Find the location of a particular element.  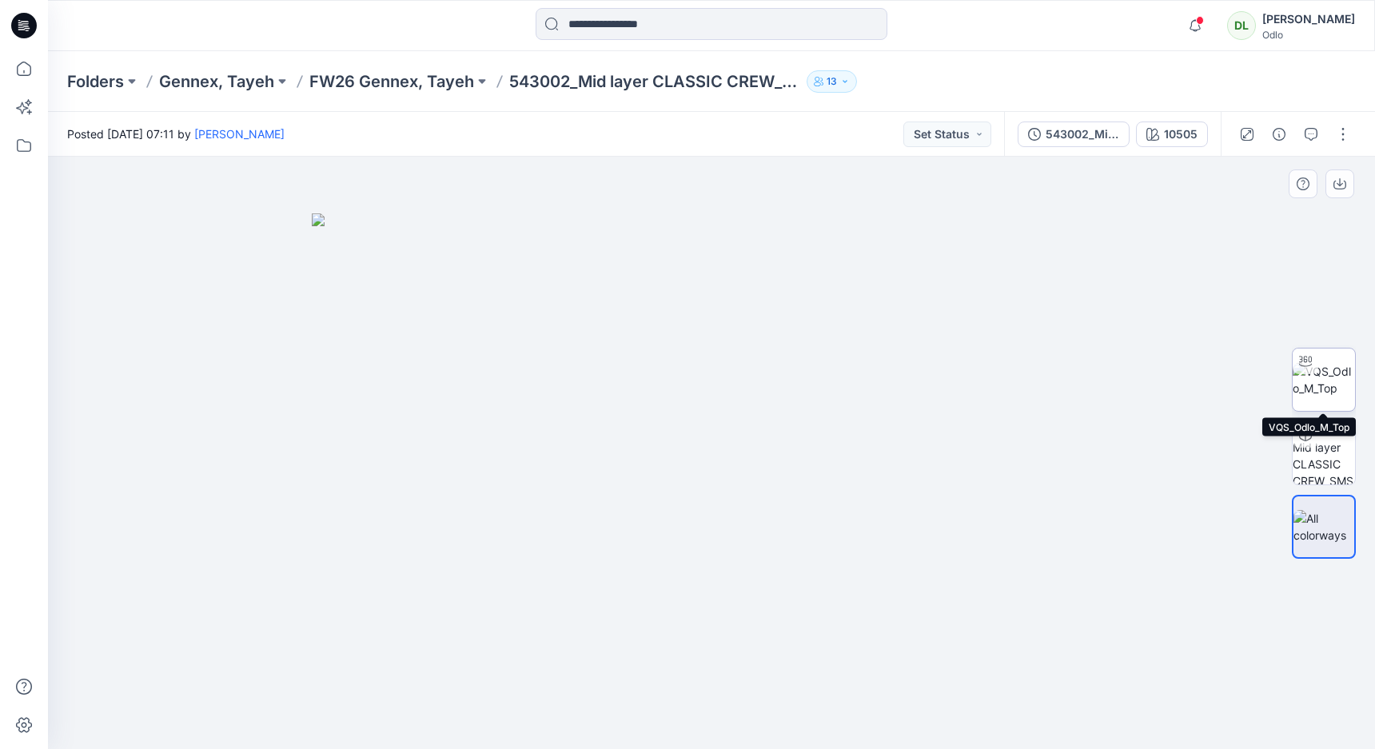

a: Folders is located at coordinates (95, 82).